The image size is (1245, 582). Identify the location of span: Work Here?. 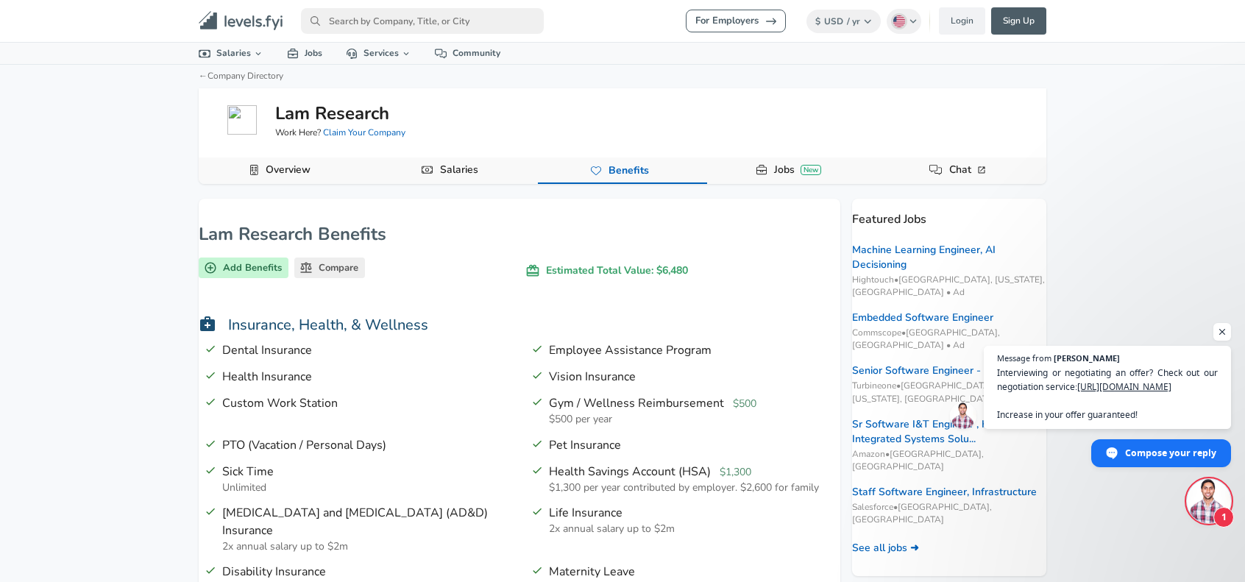
(340, 132).